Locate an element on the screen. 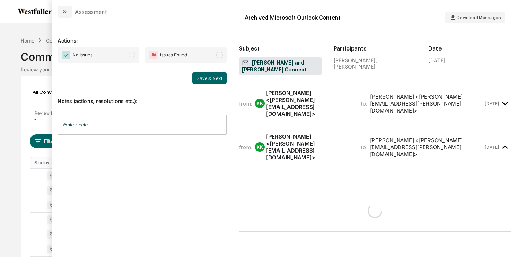 This screenshot has height=257, width=517. div: Assessment is located at coordinates (91, 12).